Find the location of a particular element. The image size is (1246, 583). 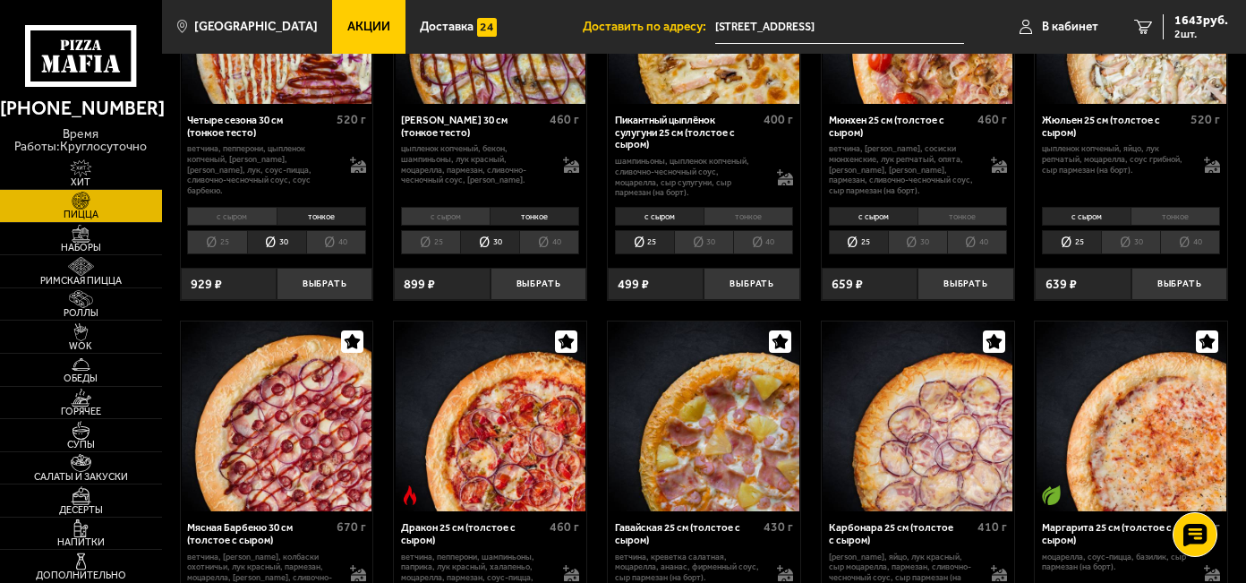

div: Дракон 25 см (толстое с сыром) is located at coordinates (473, 534).